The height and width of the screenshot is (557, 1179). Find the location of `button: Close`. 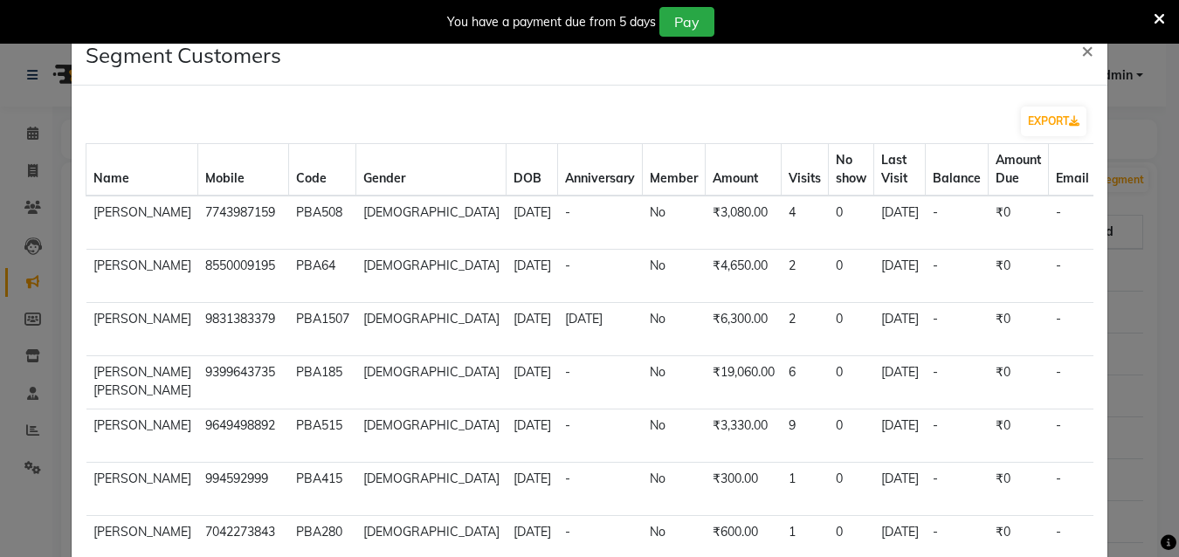

button: Close is located at coordinates (1088, 50).